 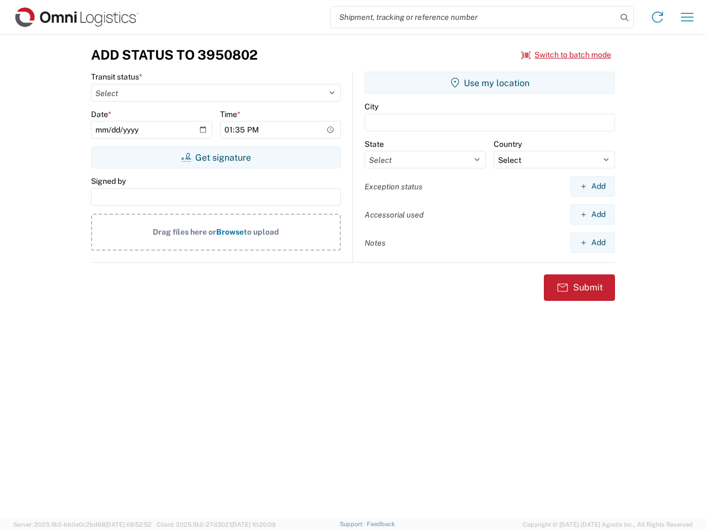 I want to click on label: Exception status, so click(x=393, y=187).